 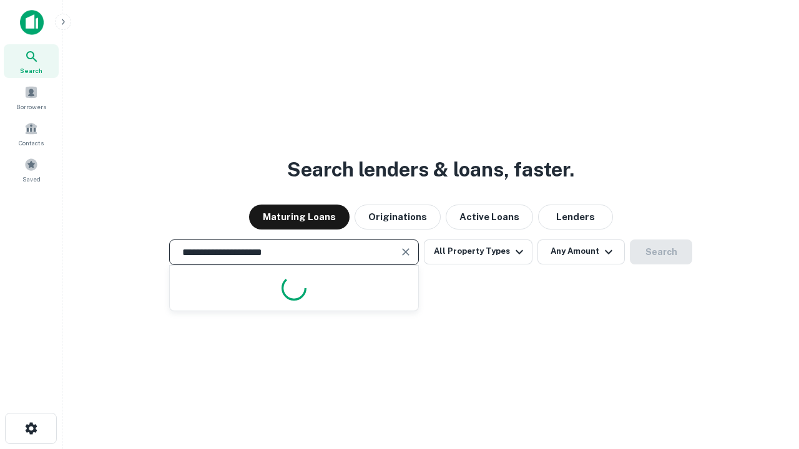 What do you see at coordinates (581, 252) in the screenshot?
I see `button: Any Amount` at bounding box center [581, 252].